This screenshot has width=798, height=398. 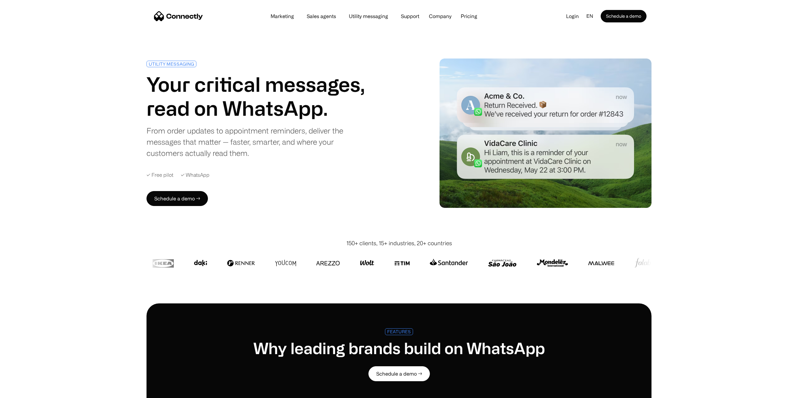 I want to click on div: UTILITY MESSAGING, so click(x=171, y=64).